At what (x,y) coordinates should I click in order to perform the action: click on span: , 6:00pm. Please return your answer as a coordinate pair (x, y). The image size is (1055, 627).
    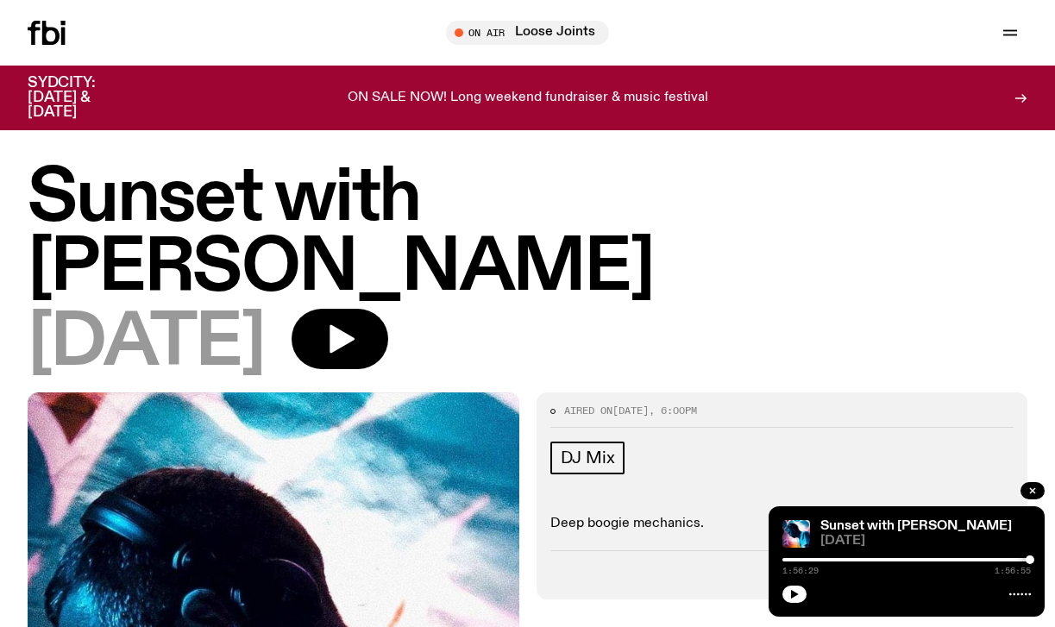
    Looking at the image, I should click on (673, 411).